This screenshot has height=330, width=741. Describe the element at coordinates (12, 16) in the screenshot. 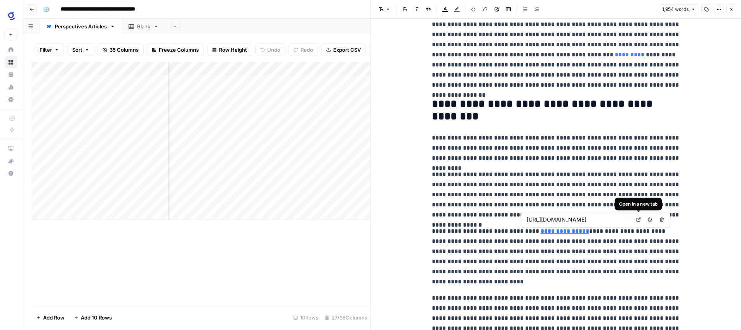

I see `img: Glean SEO Ops Logo` at that location.